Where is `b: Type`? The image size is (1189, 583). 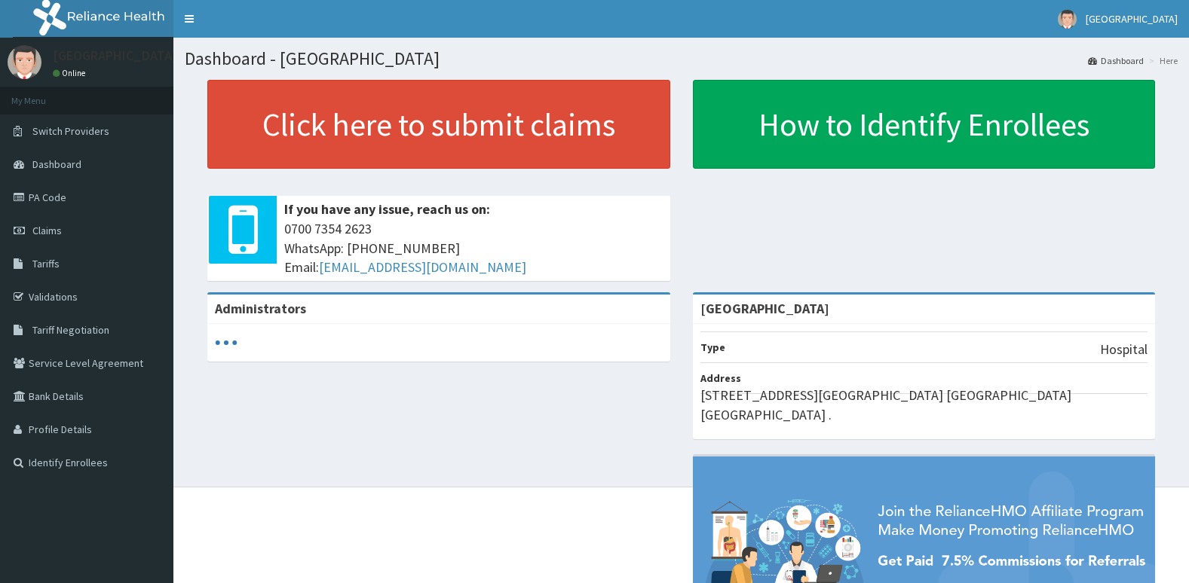
b: Type is located at coordinates (712, 348).